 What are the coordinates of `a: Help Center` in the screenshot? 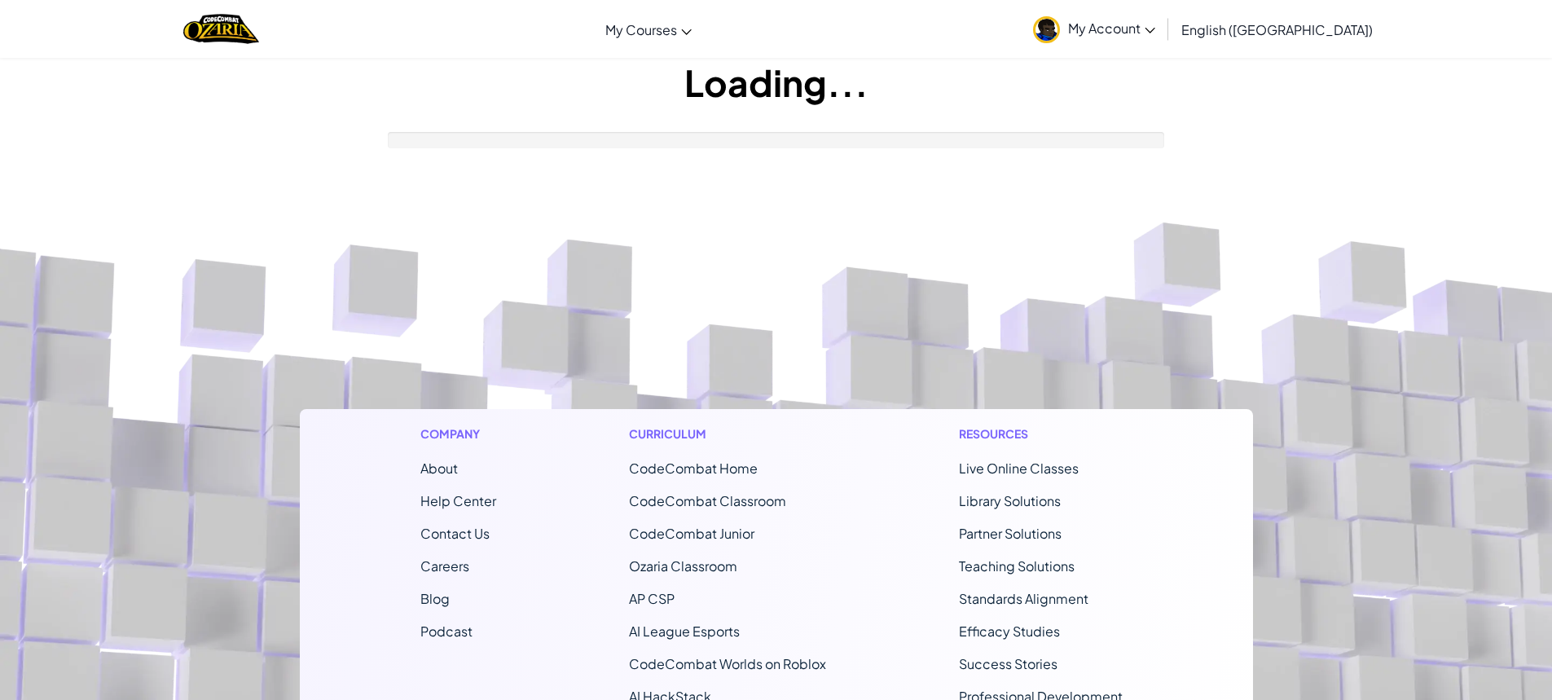 It's located at (458, 500).